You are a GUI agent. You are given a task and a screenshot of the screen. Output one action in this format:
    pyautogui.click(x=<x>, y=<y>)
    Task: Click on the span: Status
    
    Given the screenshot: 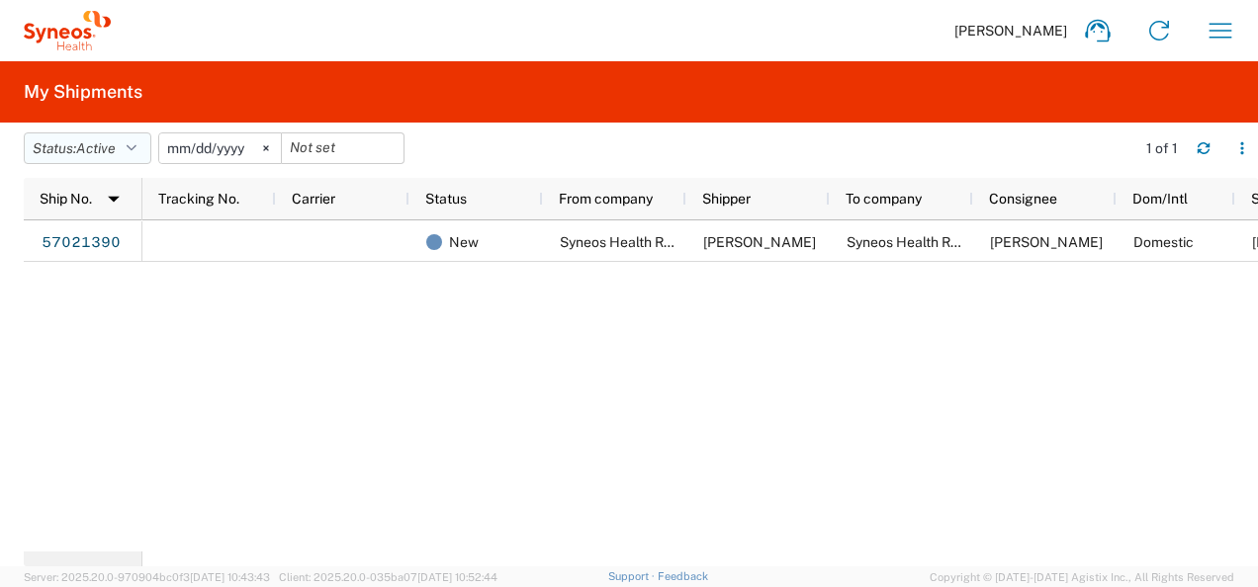 What is the action you would take?
    pyautogui.click(x=446, y=199)
    